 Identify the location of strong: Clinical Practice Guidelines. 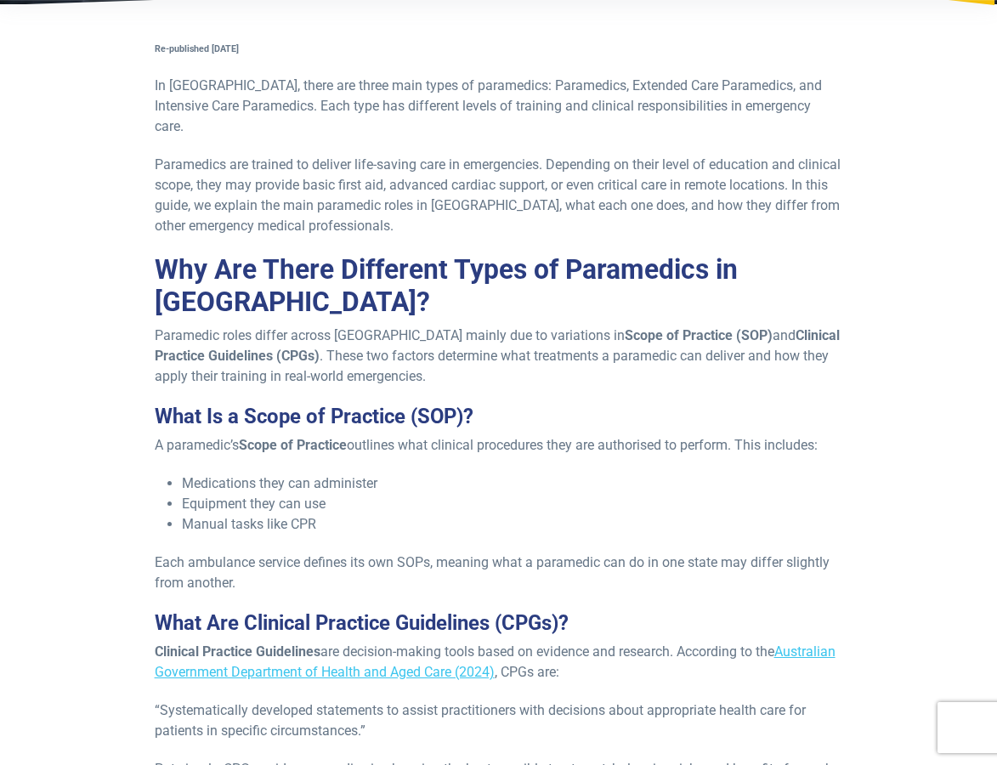
(237, 651).